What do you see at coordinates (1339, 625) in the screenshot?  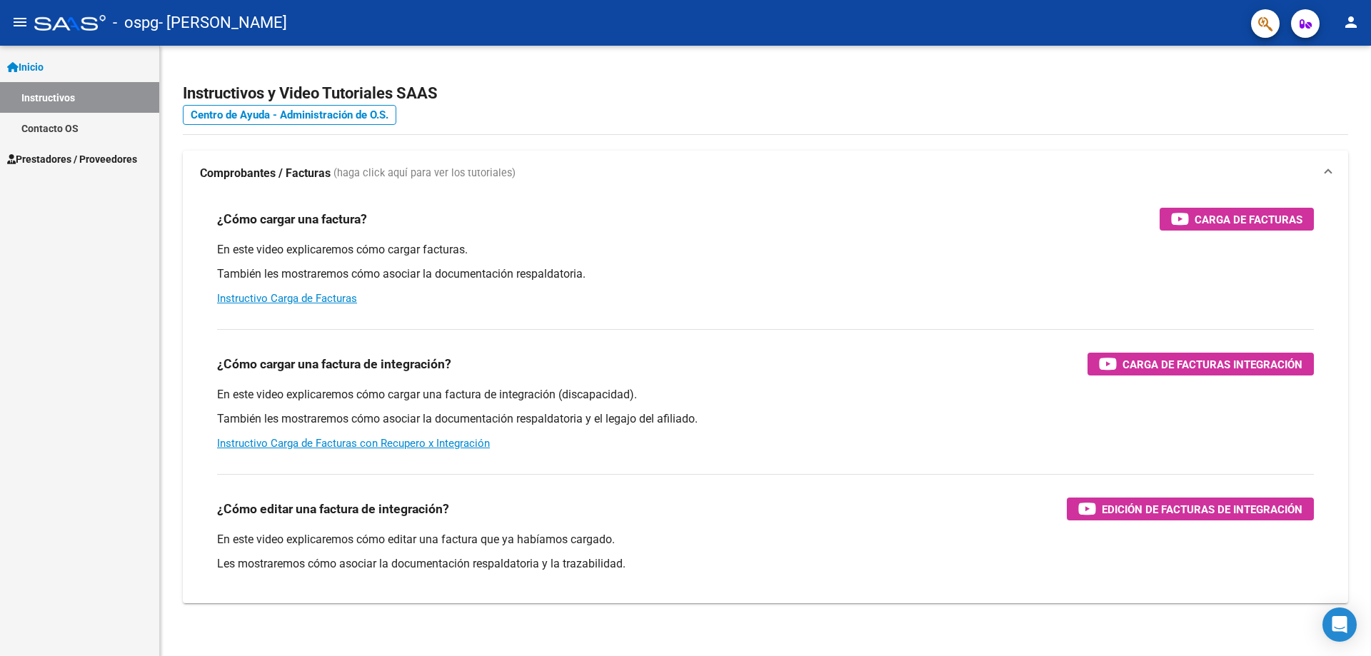 I see `div: Open Intercom Messenger` at bounding box center [1339, 625].